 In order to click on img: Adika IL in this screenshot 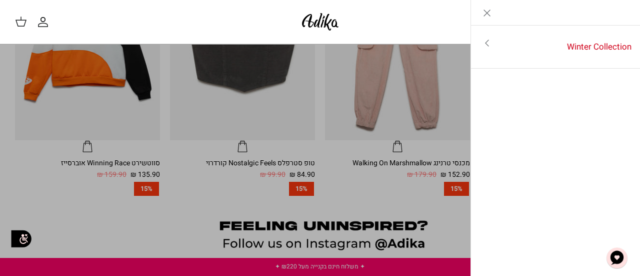, I will do `click(320, 22)`.